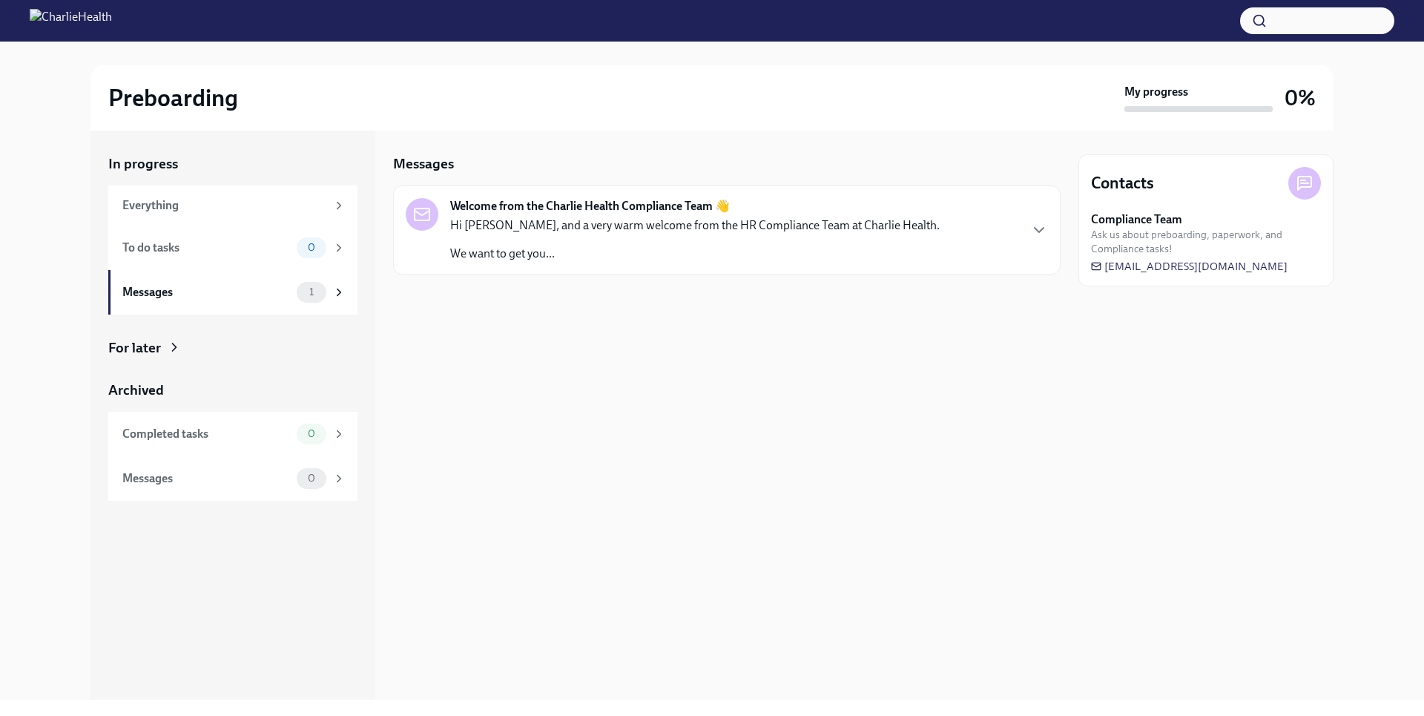 The height and width of the screenshot is (716, 1424). What do you see at coordinates (233, 164) in the screenshot?
I see `div: In progress` at bounding box center [233, 164].